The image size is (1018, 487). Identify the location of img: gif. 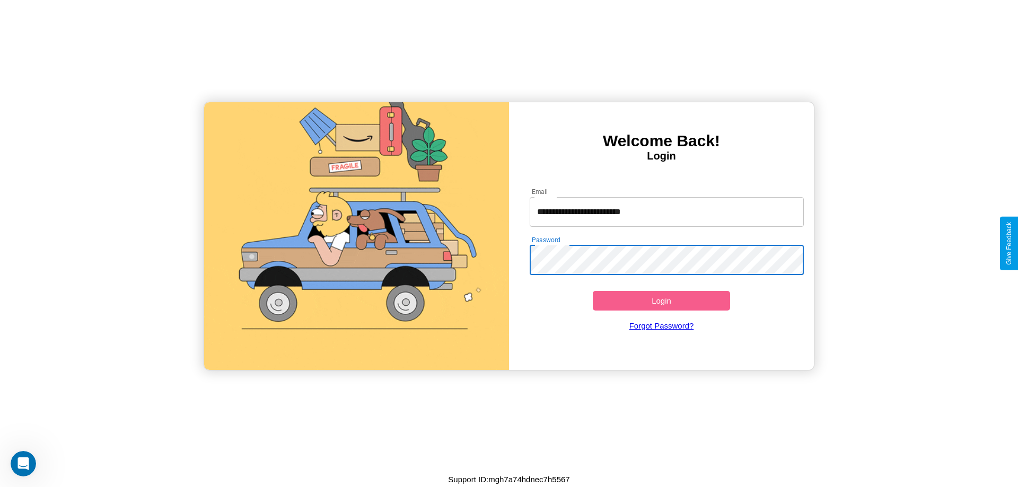
(356, 236).